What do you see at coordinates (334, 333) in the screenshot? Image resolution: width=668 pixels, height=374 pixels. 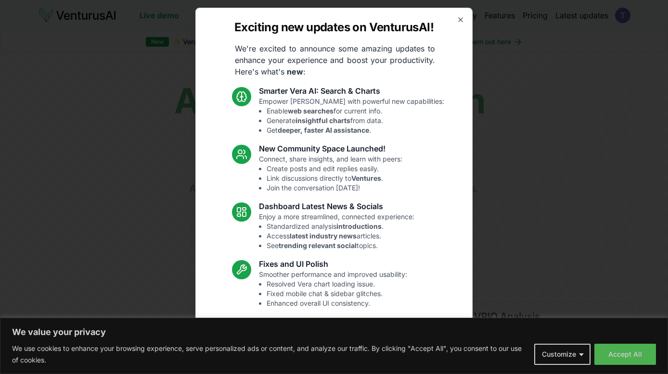 I see `p: These updates are designed to make VenturusAI more powerful, intuitive, and user-friendly. Let us...` at bounding box center [334, 333].